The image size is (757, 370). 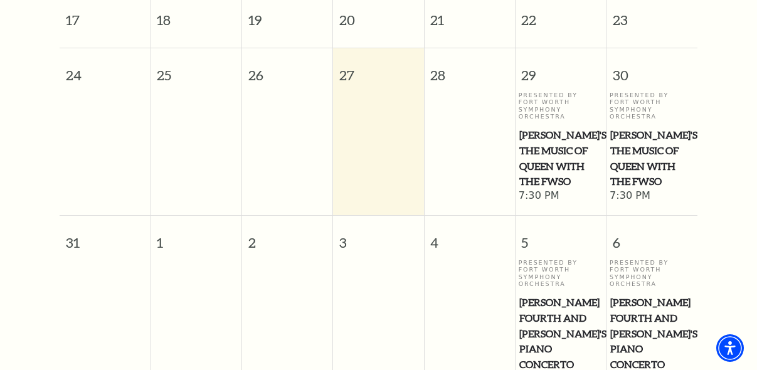 I want to click on div: Accessibility Menu, so click(x=730, y=348).